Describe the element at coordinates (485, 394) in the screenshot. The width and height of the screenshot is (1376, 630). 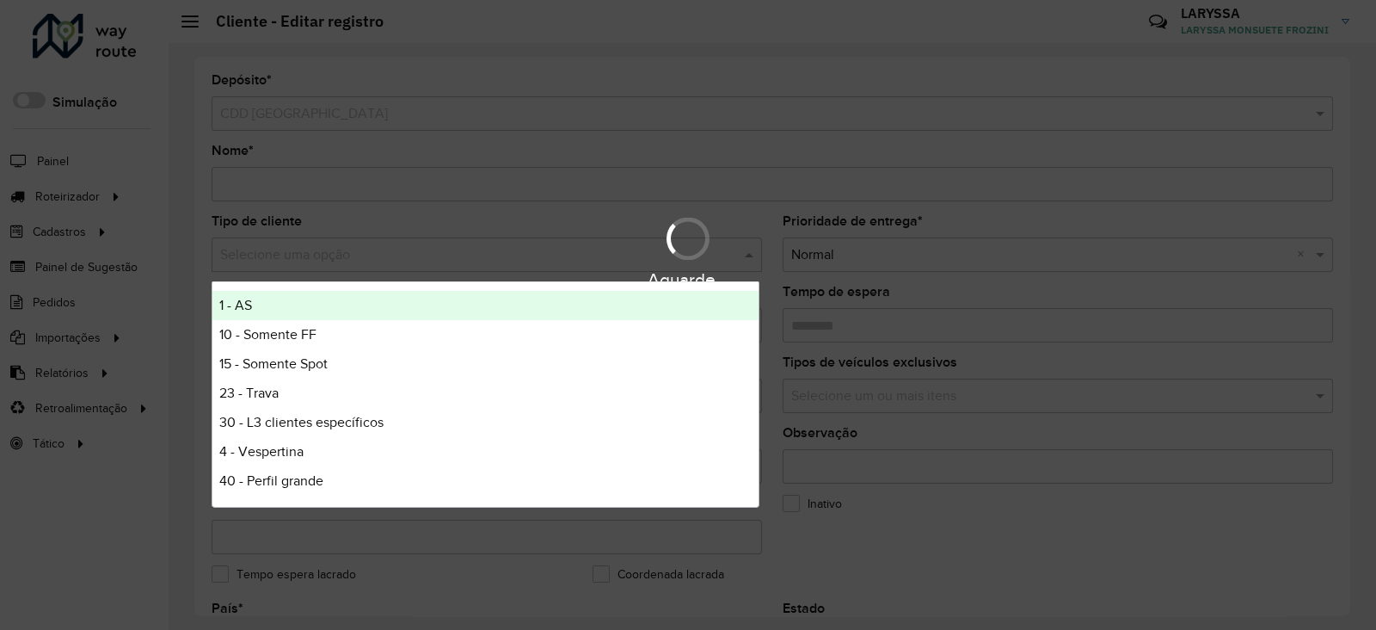
I see `ng-dropdown-panel: Options list` at that location.